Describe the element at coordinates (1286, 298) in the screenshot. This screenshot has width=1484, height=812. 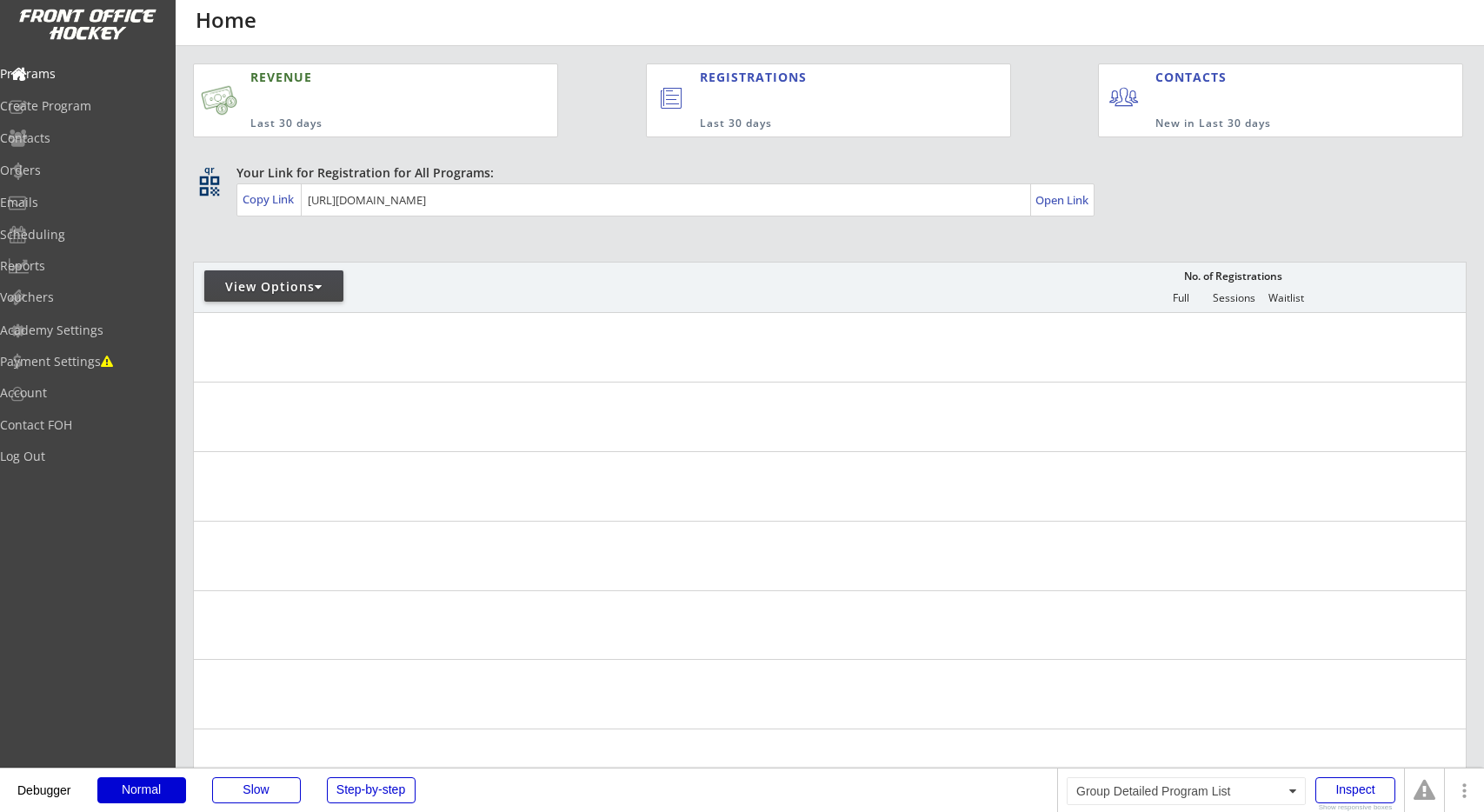
I see `div: Waitlist` at that location.